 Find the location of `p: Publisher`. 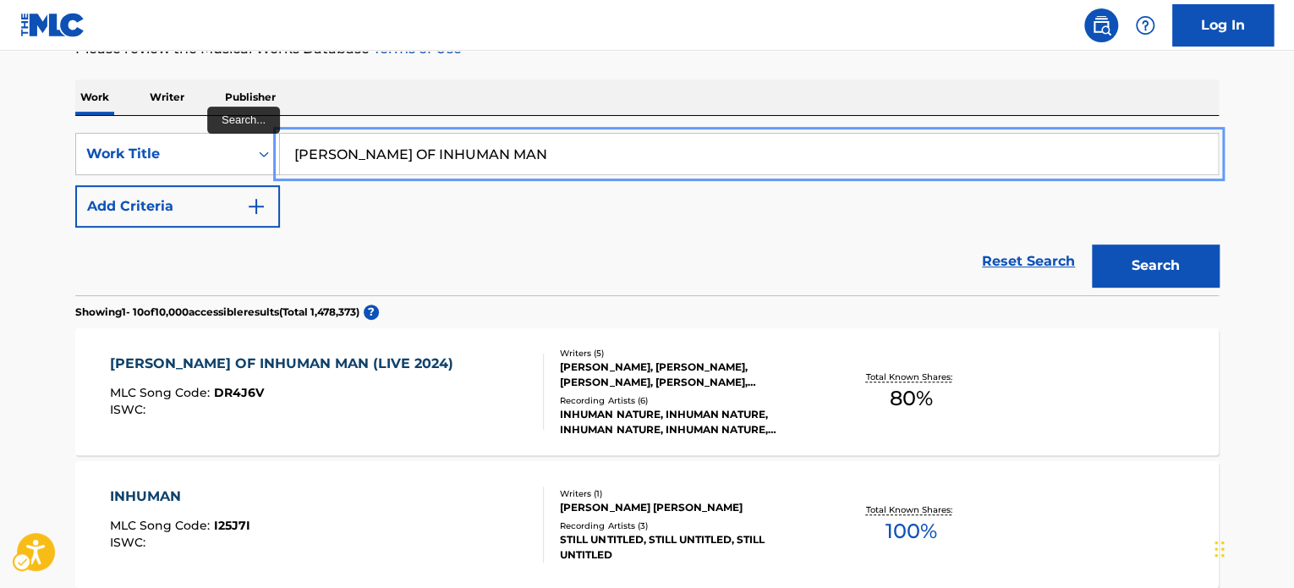

p: Publisher is located at coordinates (250, 97).